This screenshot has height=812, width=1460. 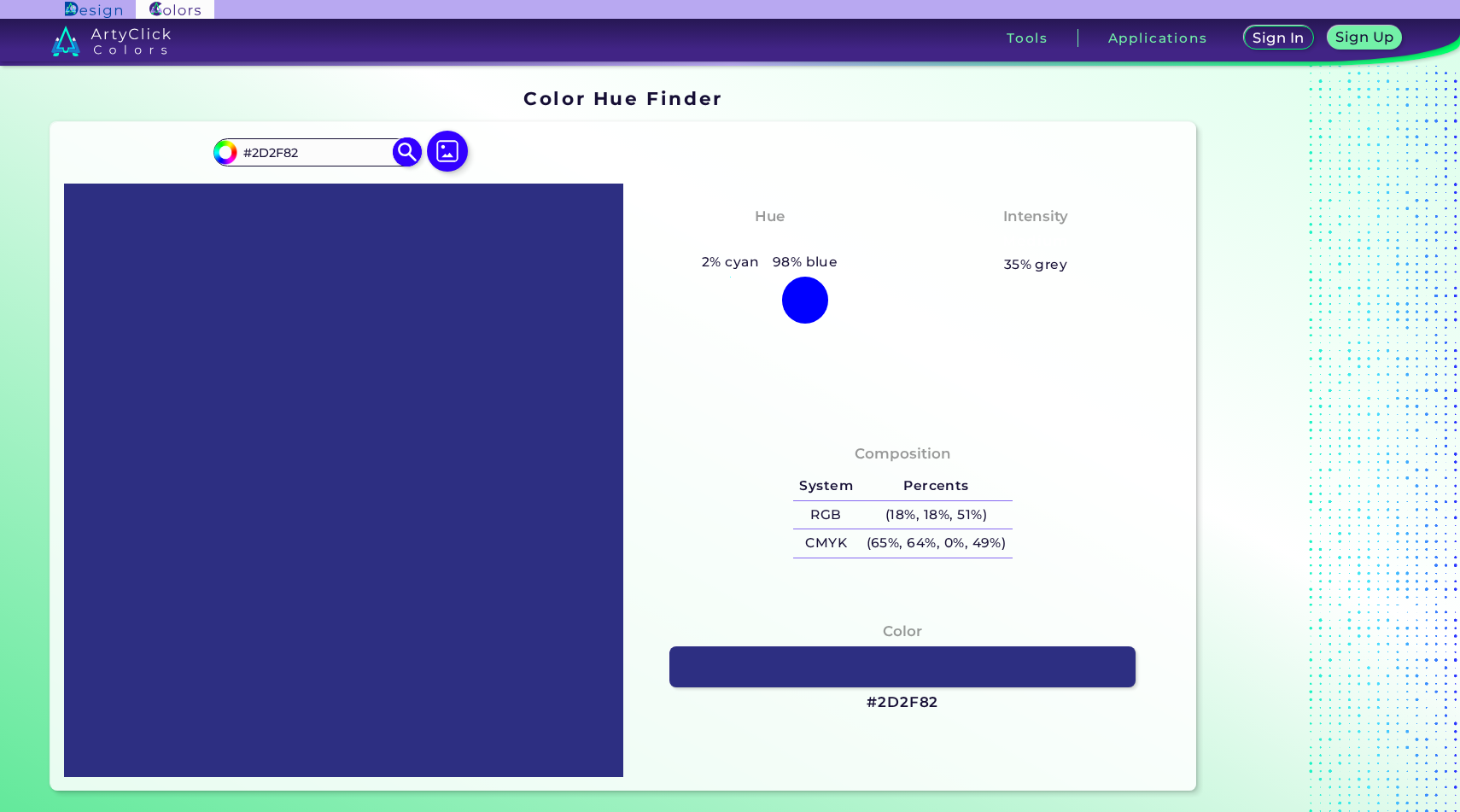 I want to click on h3: Tools, so click(x=1027, y=37).